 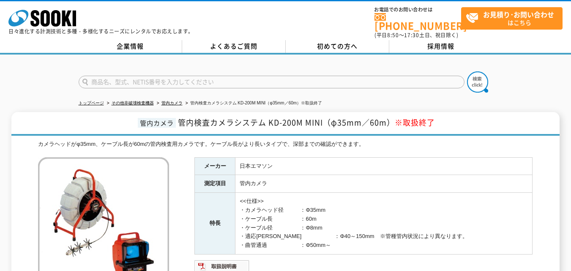 What do you see at coordinates (519, 14) in the screenshot?
I see `strong: お見積り･お問い合わせ` at bounding box center [519, 14].